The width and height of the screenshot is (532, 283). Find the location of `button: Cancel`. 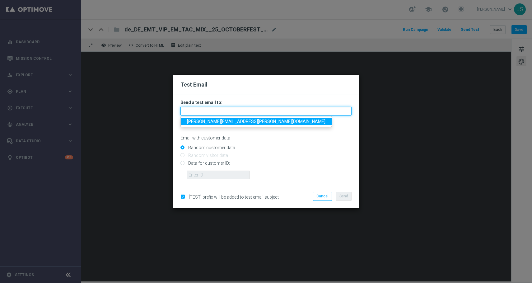

button: Cancel is located at coordinates (322, 196).